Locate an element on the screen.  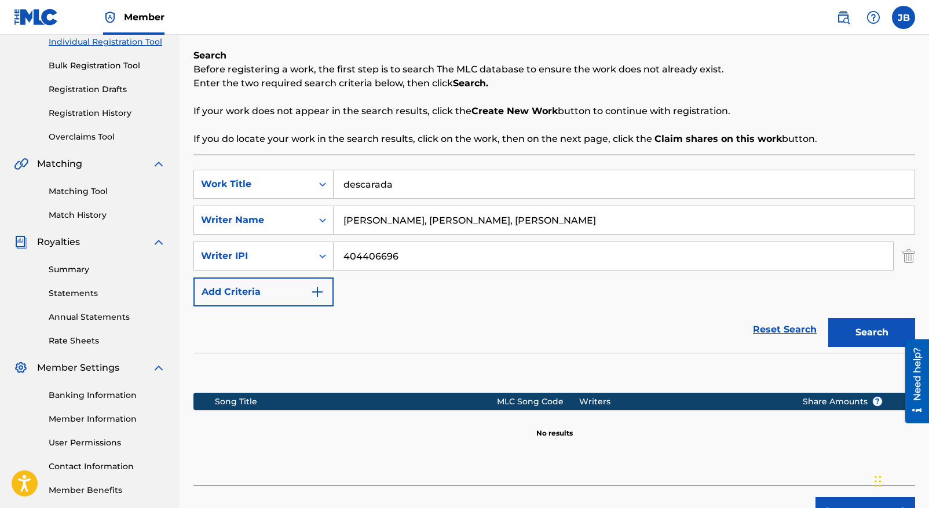
p: If you do locate your work in the search results, click on the work, then on the next page, click... is located at coordinates (554, 139).